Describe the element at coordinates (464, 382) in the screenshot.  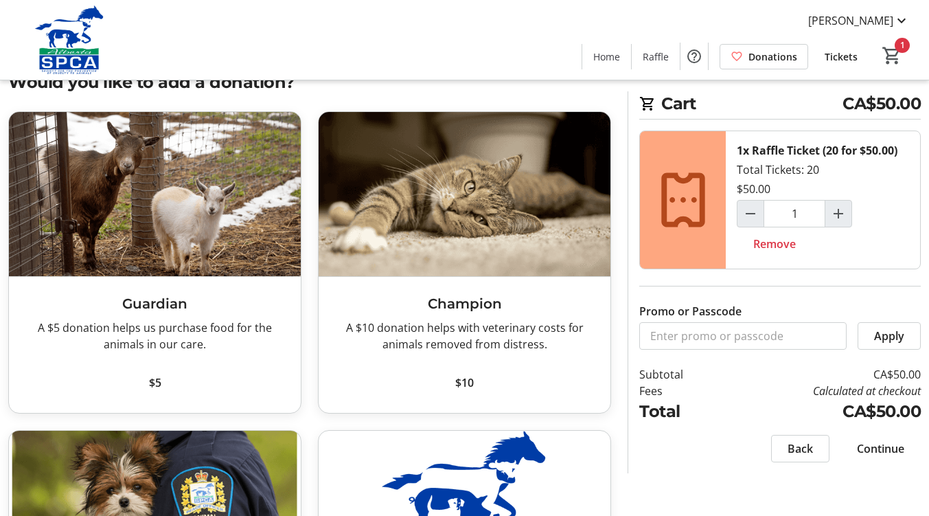
I see `button: $10` at that location.